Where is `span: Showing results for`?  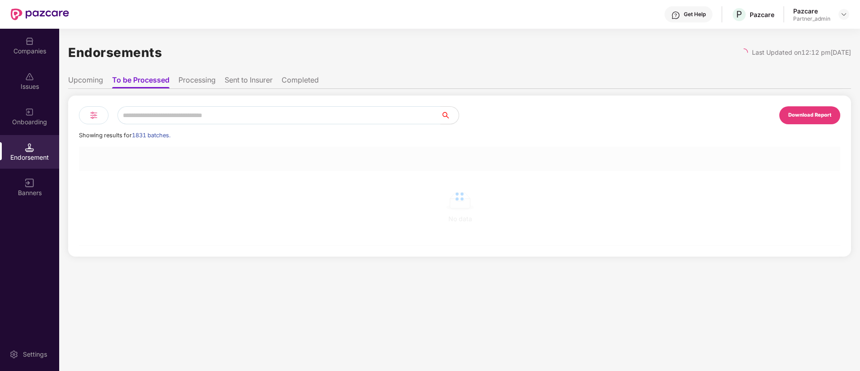
span: Showing results for is located at coordinates (125, 135).